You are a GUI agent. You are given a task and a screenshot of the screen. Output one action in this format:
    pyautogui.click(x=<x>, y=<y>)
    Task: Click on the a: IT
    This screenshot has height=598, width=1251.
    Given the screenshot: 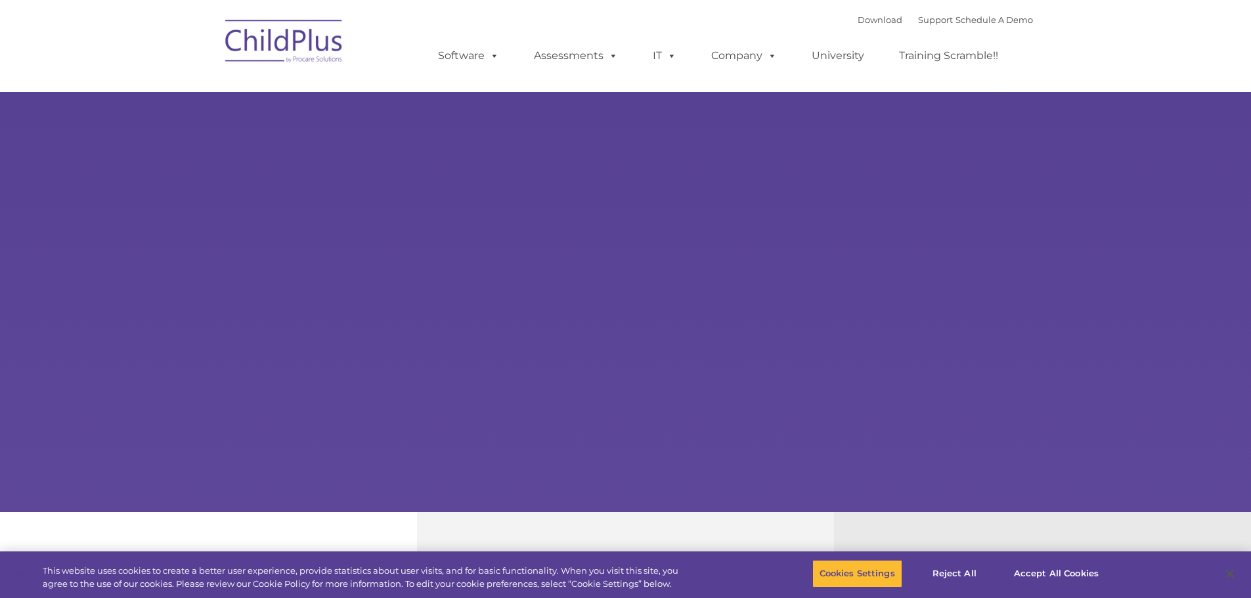 What is the action you would take?
    pyautogui.click(x=665, y=56)
    